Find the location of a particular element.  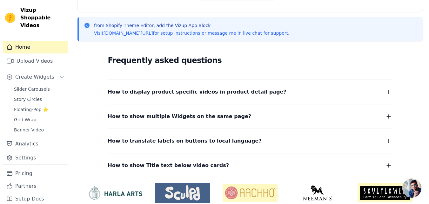

span: How to show multiple Widgets on the same page? is located at coordinates (180, 116).